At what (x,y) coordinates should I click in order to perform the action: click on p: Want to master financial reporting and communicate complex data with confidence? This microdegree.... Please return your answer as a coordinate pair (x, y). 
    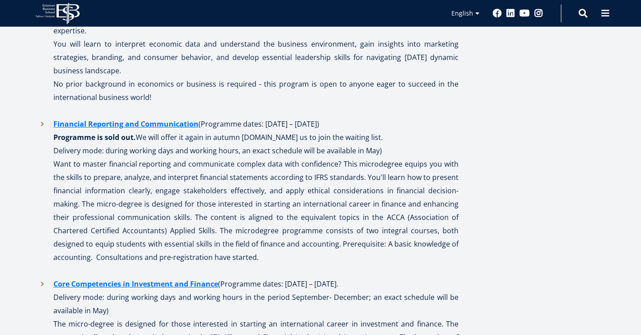
    Looking at the image, I should click on (256, 218).